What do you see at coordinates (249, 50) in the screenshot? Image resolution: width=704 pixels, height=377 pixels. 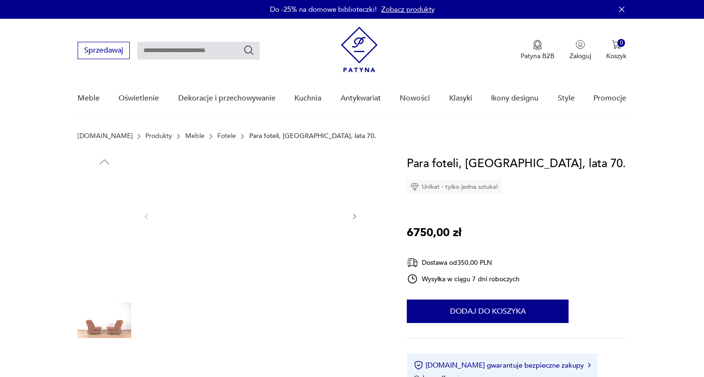 I see `button: Szukaj` at bounding box center [249, 50].